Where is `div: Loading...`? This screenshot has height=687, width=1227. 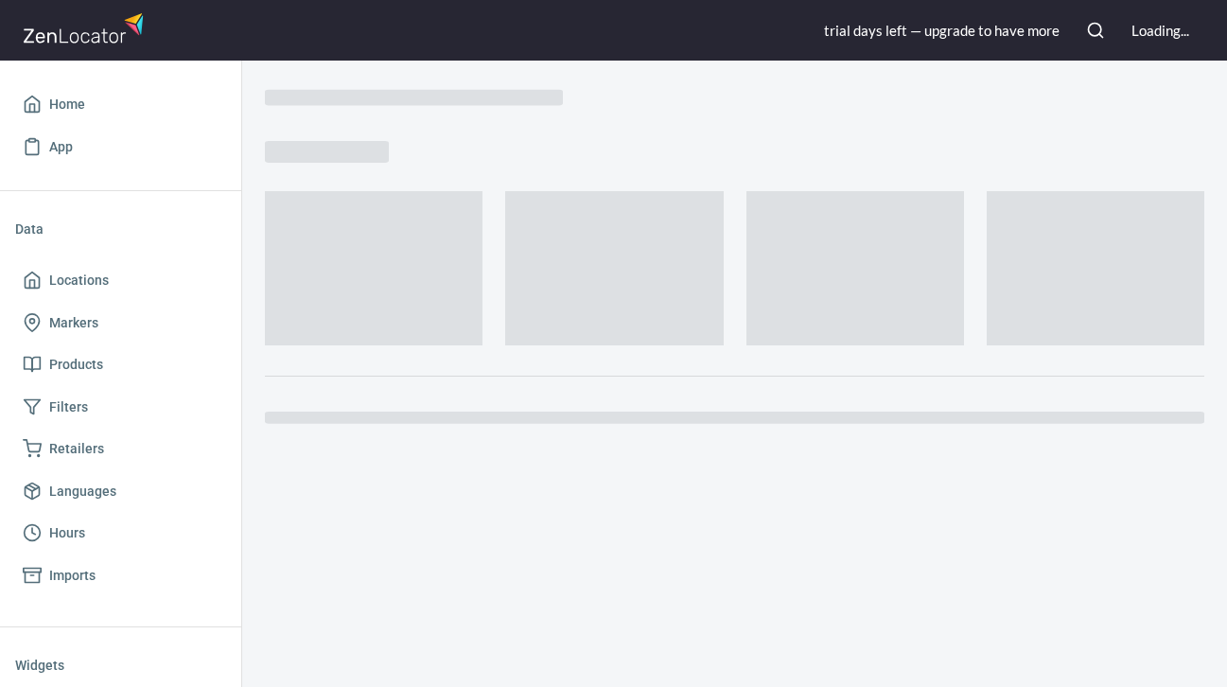
div: Loading... is located at coordinates (1159, 30).